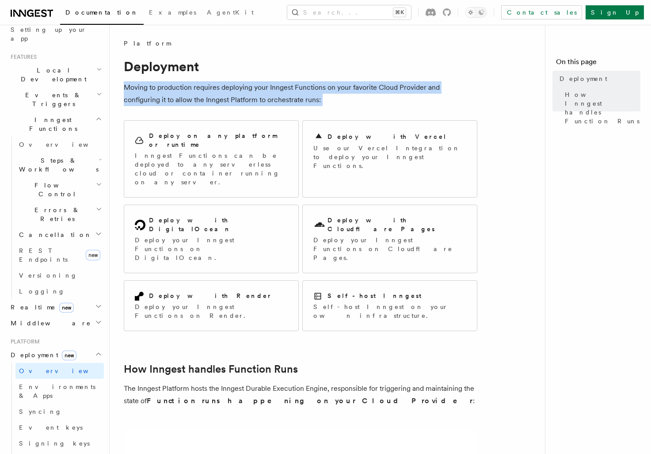 The width and height of the screenshot is (651, 454). What do you see at coordinates (60, 275) in the screenshot?
I see `a: Versioning` at bounding box center [60, 275].